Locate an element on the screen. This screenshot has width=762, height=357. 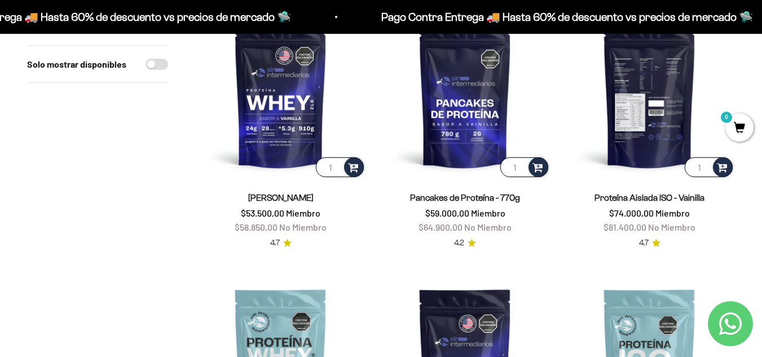
span: $81.400,00 is located at coordinates (625, 227).